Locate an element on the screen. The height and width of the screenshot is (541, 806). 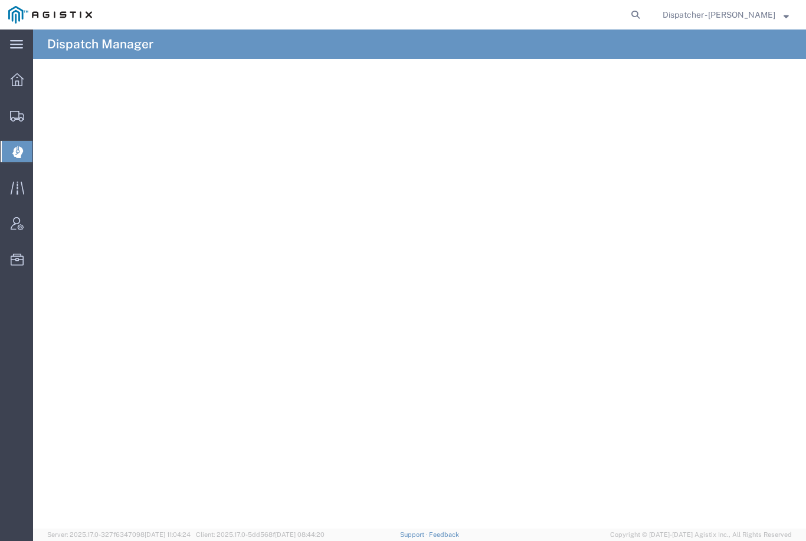
span: Dispatcher - Cameron Bowman is located at coordinates (718, 15).